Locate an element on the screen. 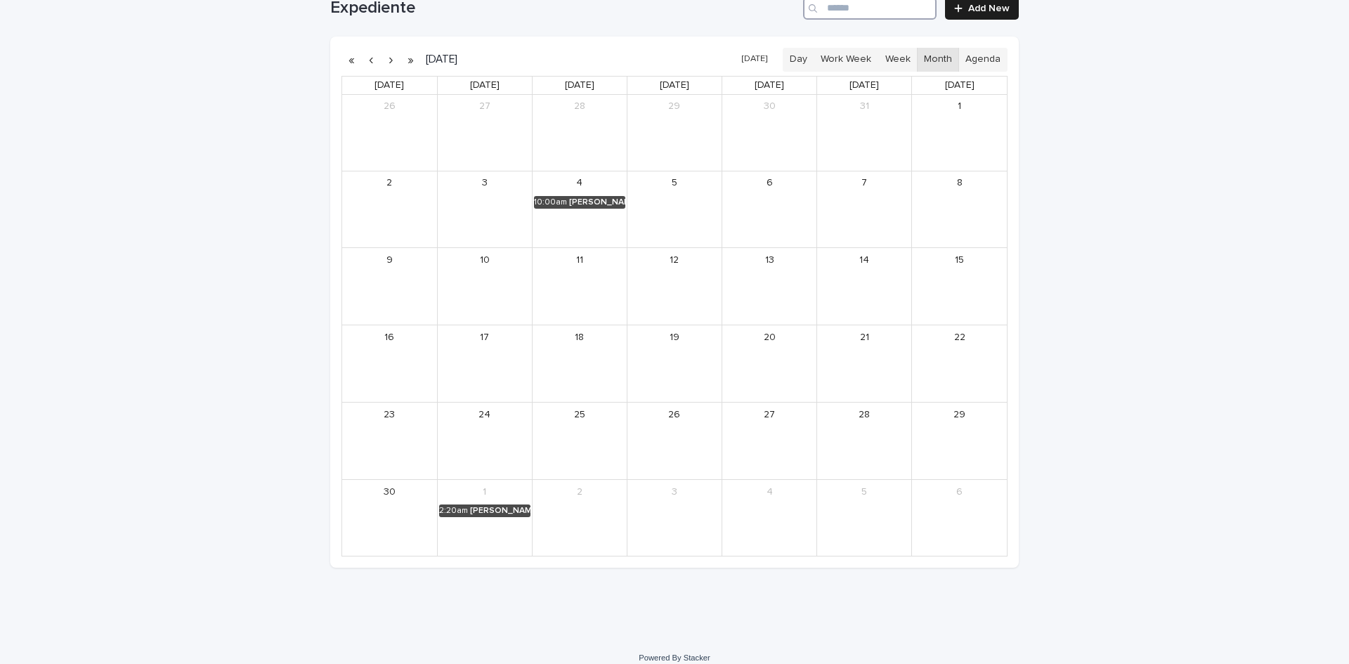 Image resolution: width=1349 pixels, height=664 pixels. td: November 4, 2025 is located at coordinates (579, 209).